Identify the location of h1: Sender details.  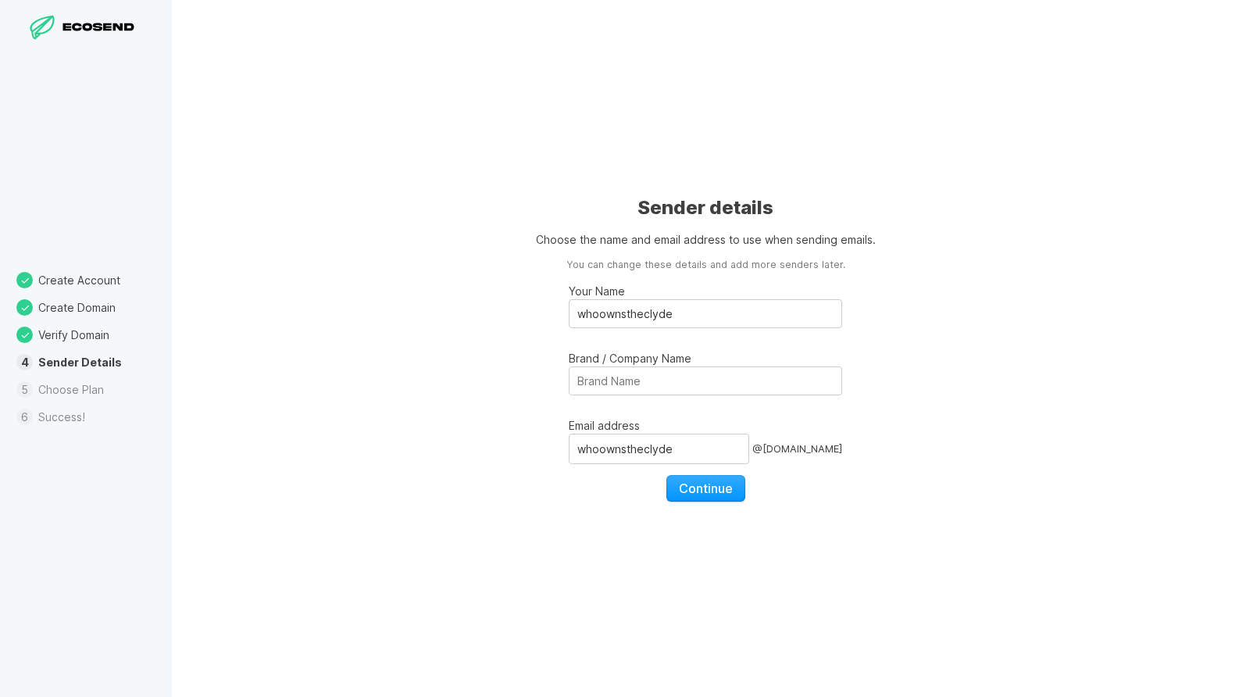
(705, 208).